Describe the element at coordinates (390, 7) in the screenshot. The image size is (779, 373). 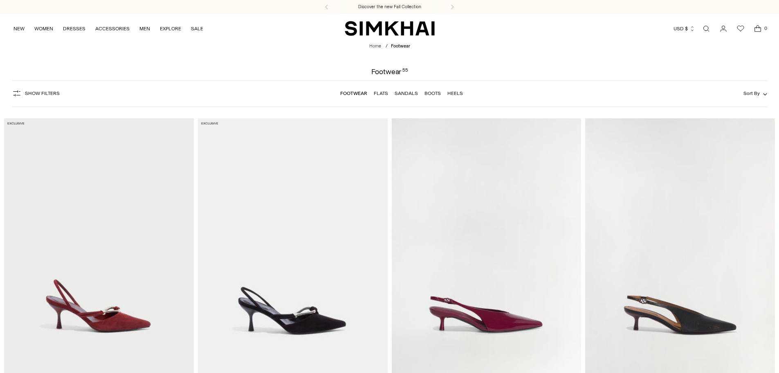
I see `a: Discover the new Fall Collection` at that location.